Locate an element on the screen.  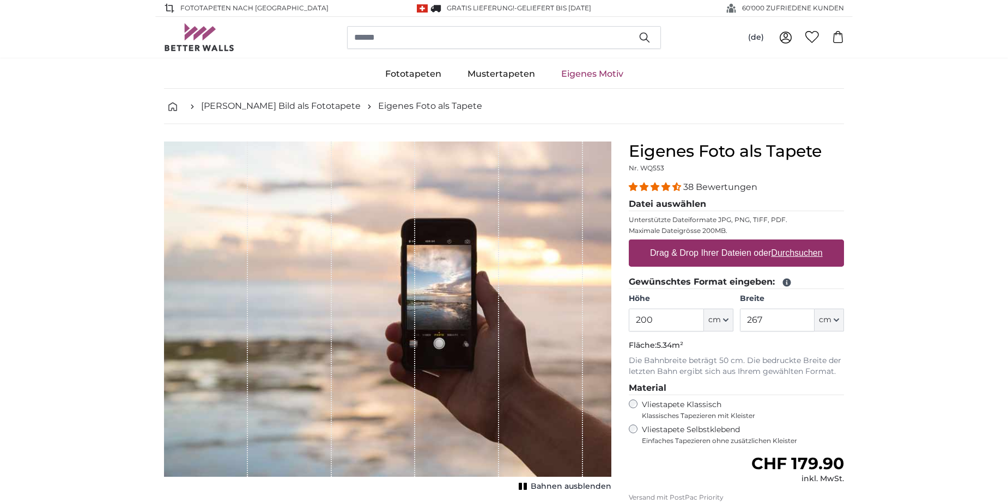
legend: Datei auswählen is located at coordinates (736, 204).